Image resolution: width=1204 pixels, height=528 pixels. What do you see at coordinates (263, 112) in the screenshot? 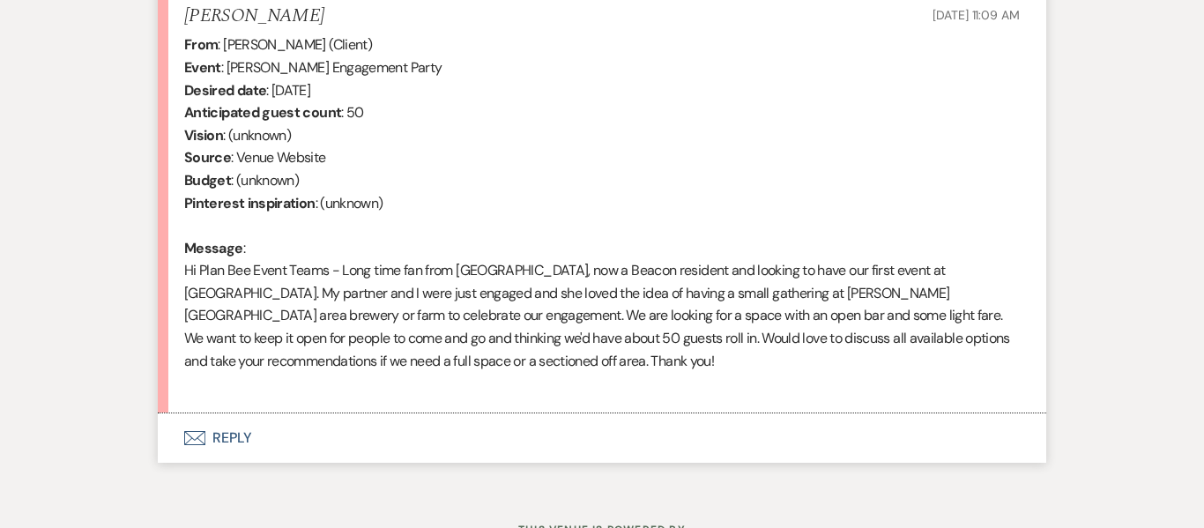
I see `b: Anticipated guest count` at bounding box center [263, 112].